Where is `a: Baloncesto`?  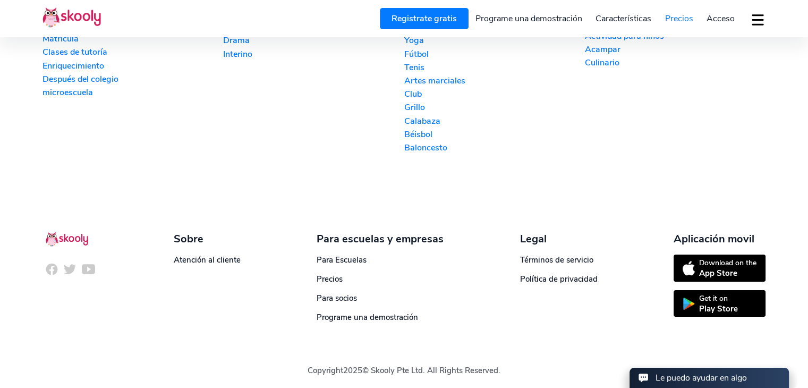 a: Baloncesto is located at coordinates (495, 148).